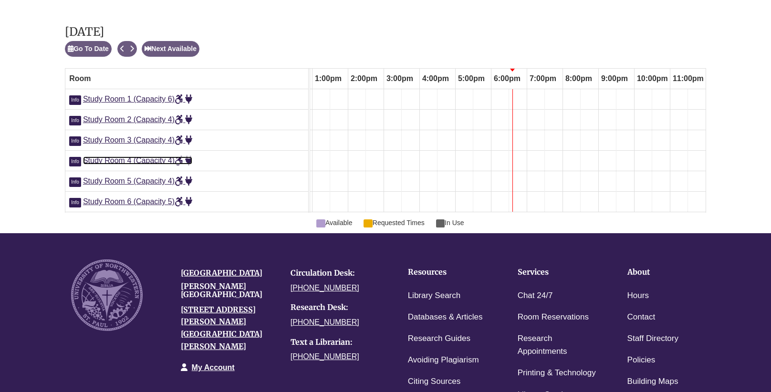  Describe the element at coordinates (88, 49) in the screenshot. I see `button: Go To Date` at that location.